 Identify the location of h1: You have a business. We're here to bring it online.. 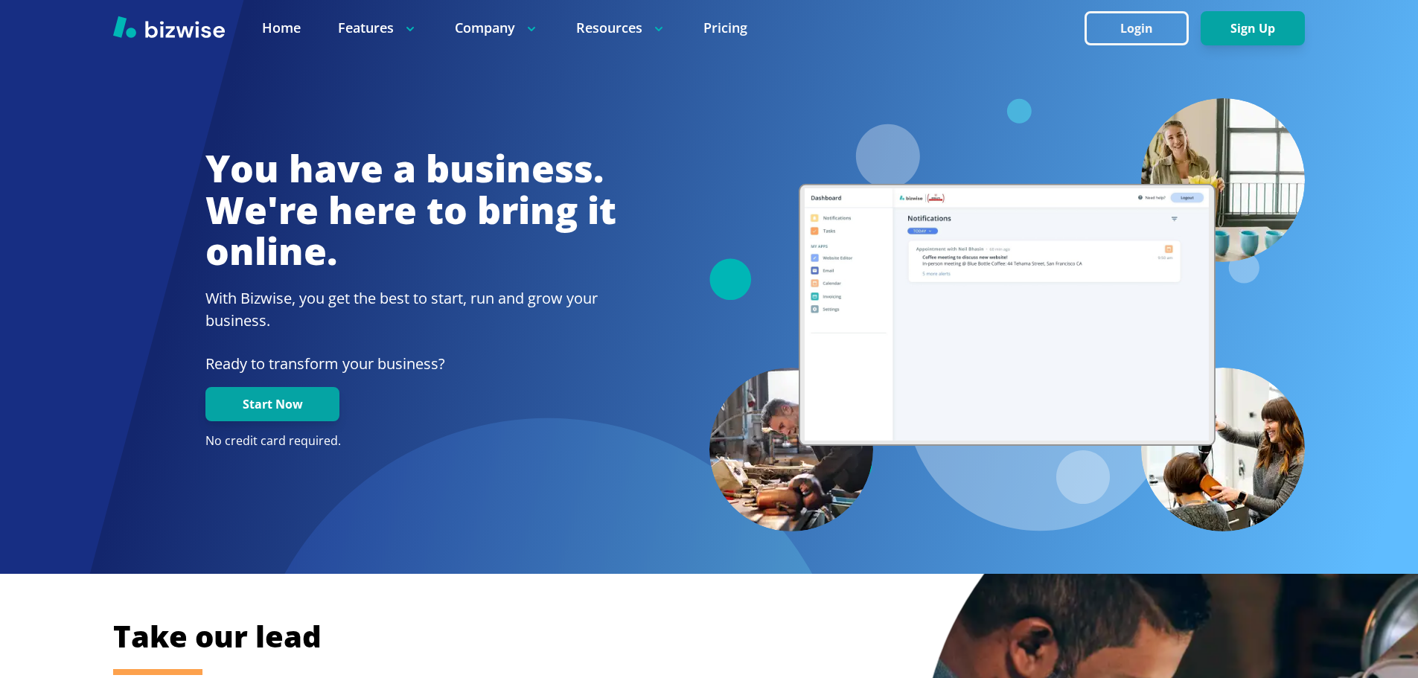
(411, 210).